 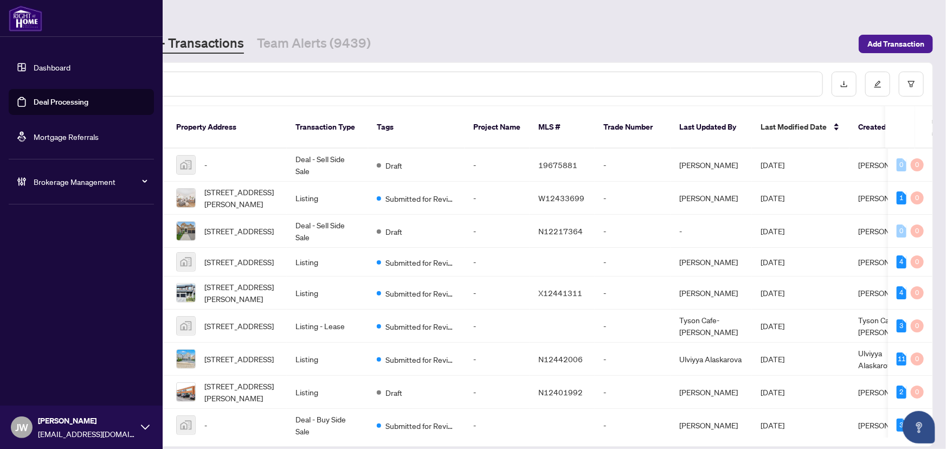 What do you see at coordinates (902, 198) in the screenshot?
I see `div: 1` at bounding box center [902, 198].